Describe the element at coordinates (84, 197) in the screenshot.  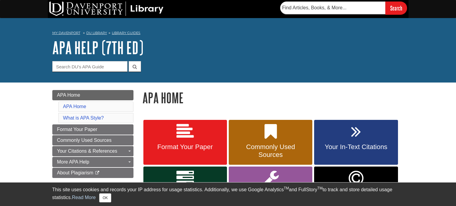
I see `a: Read More` at that location.